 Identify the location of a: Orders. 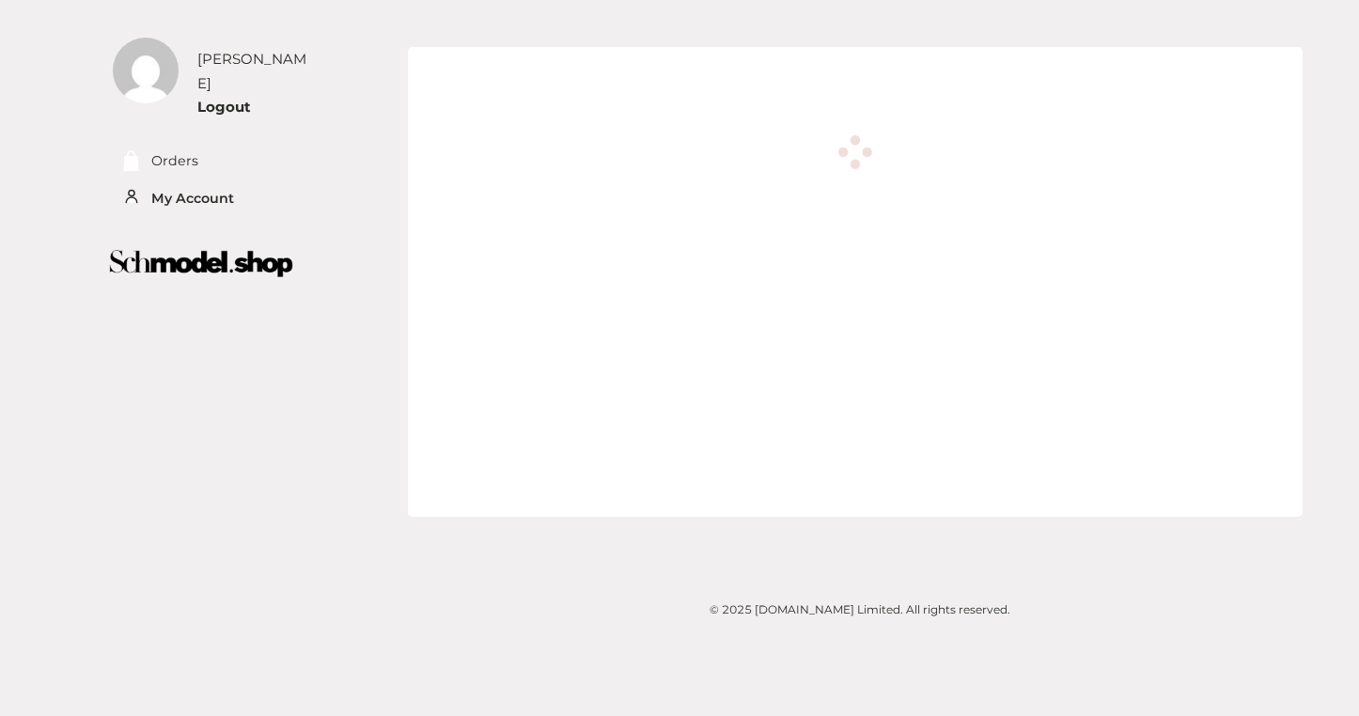
(175, 161).